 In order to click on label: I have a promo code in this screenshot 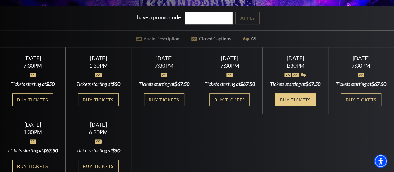, I will do `click(158, 17)`.